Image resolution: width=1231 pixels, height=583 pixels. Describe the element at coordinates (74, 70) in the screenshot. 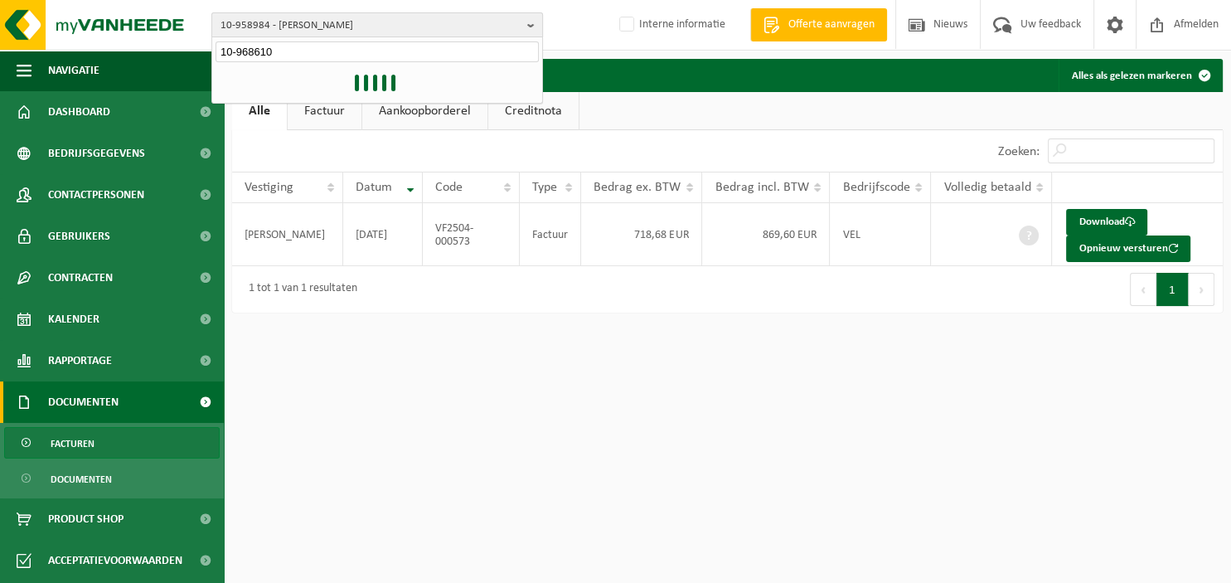

I see `span: Navigatie` at that location.